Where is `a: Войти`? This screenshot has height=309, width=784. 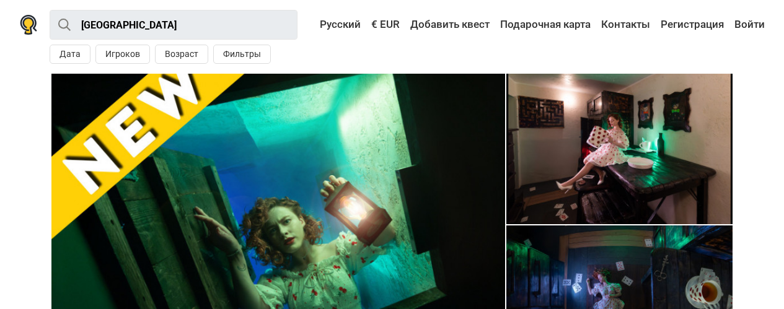 a: Войти is located at coordinates (748, 25).